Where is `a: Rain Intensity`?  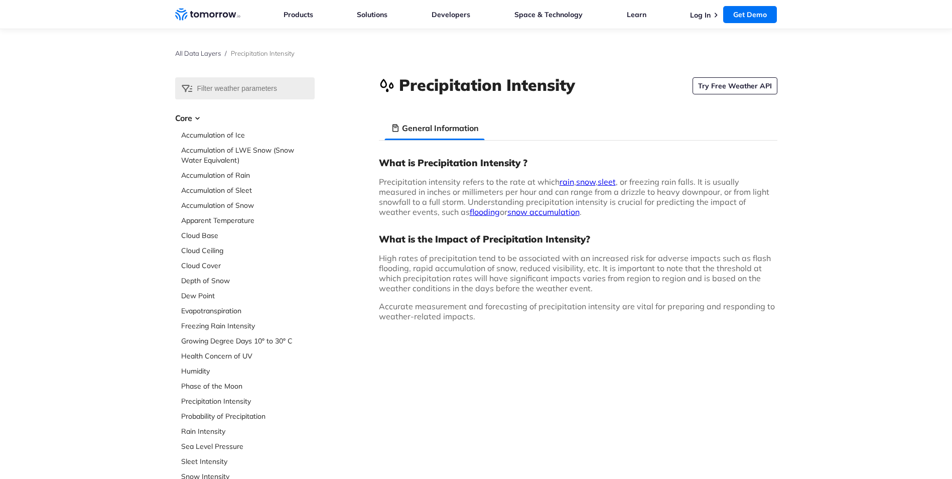
a: Rain Intensity is located at coordinates (248, 431).